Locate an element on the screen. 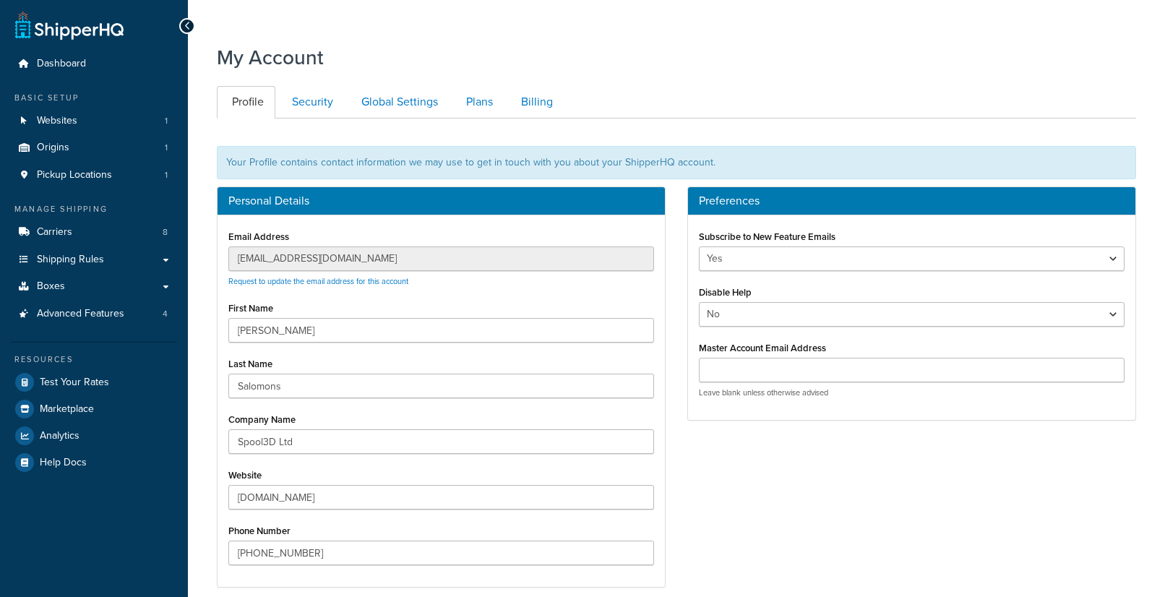 Image resolution: width=1165 pixels, height=597 pixels. span: Test Your Rates is located at coordinates (74, 382).